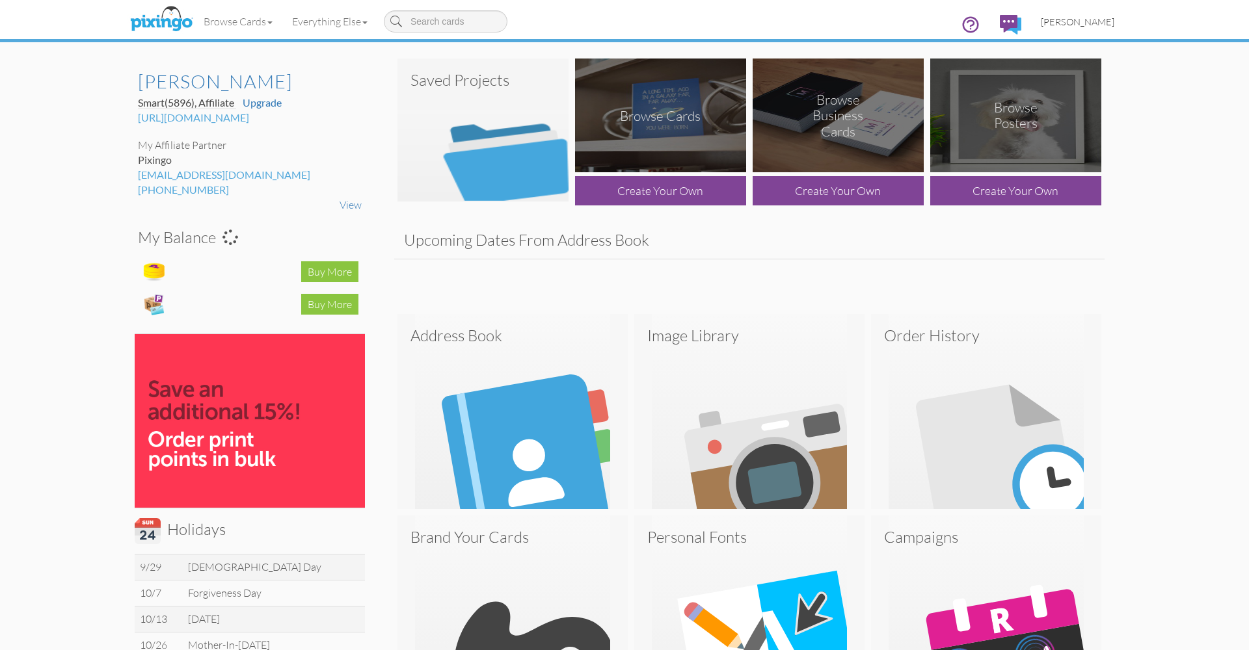  Describe the element at coordinates (513, 336) in the screenshot. I see `h3: Address Book` at that location.